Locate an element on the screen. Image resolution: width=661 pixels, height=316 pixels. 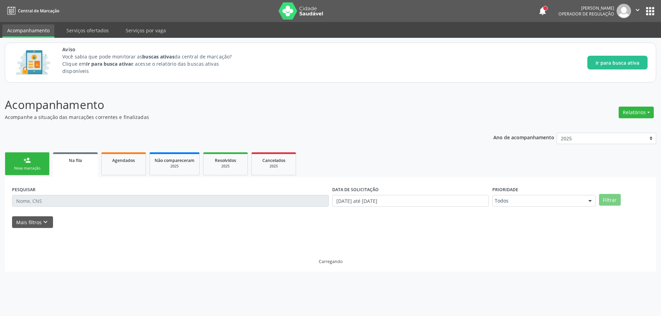
p: Ano de acompanhamento is located at coordinates (524, 137).